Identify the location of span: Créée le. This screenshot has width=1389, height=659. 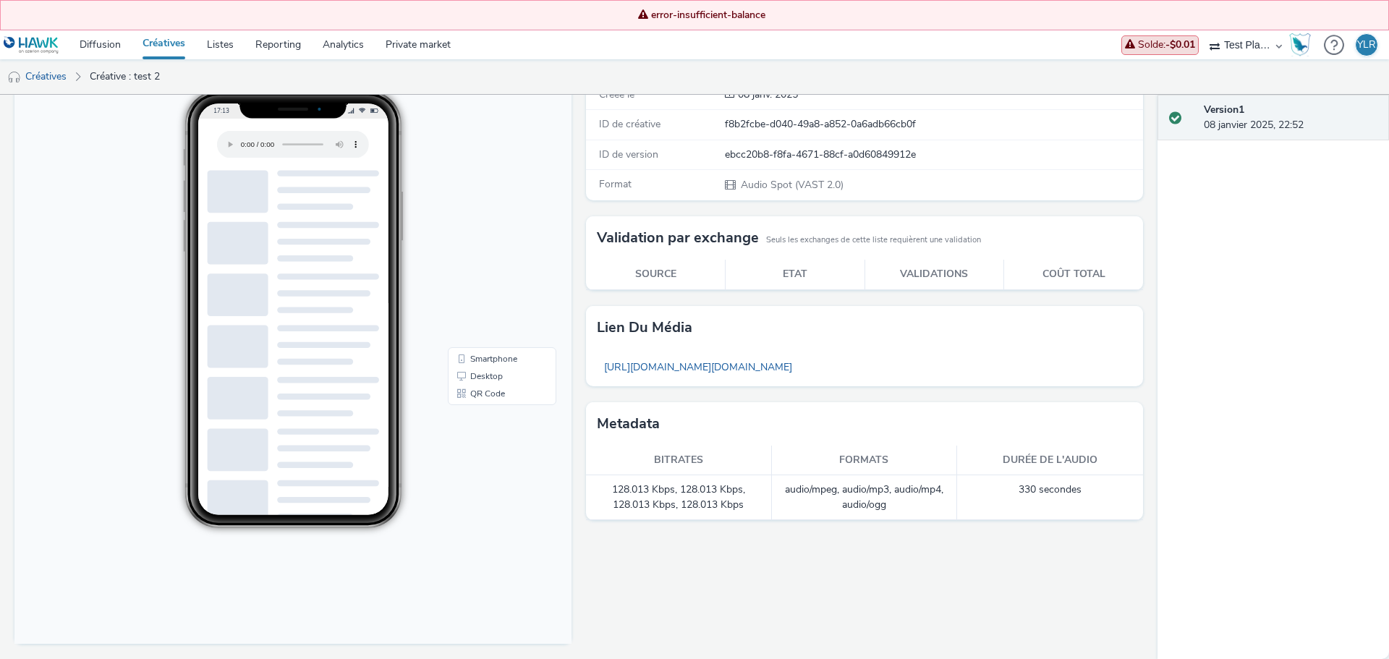
(616, 94).